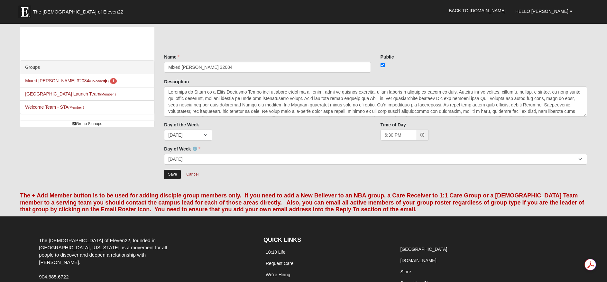 The width and height of the screenshot is (607, 282). I want to click on label: Description, so click(176, 82).